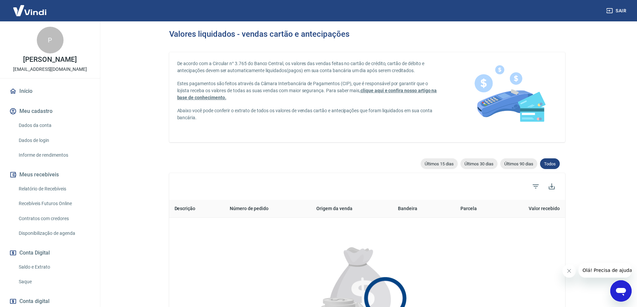  I want to click on div: P, so click(50, 40).